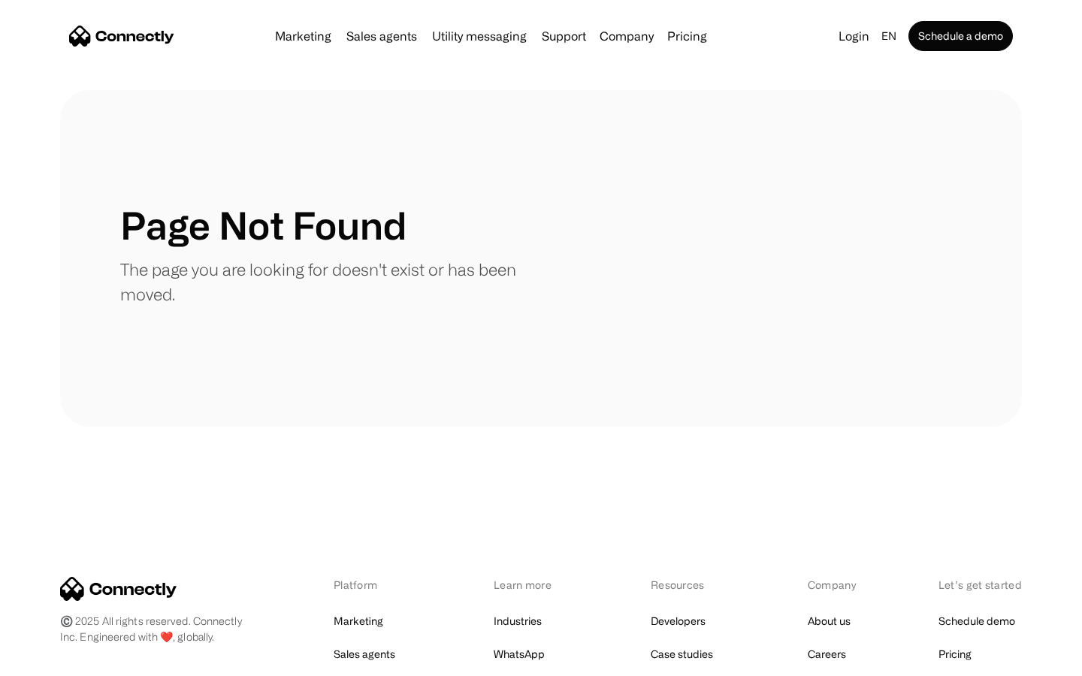 This screenshot has width=1082, height=676. I want to click on ul: Language list, so click(60, 660).